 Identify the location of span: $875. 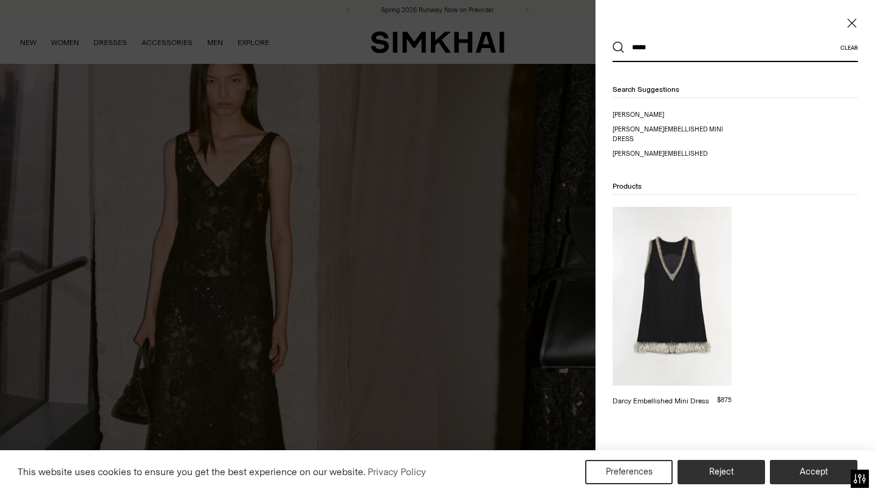
(725, 399).